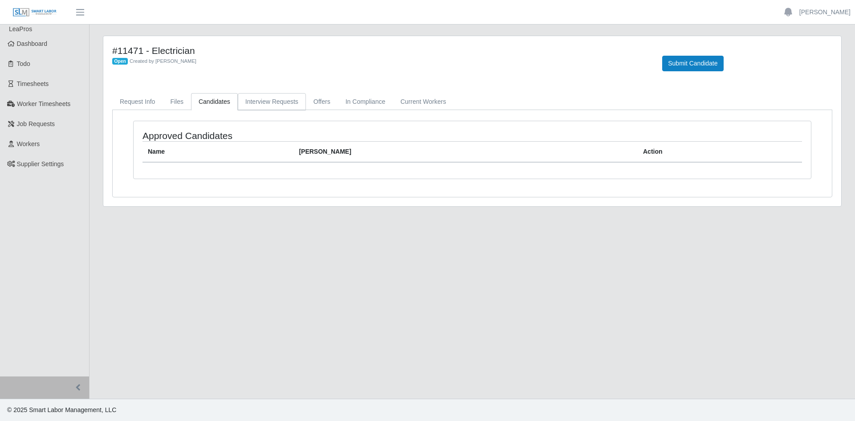  I want to click on h4: #11471 - Electrician, so click(380, 50).